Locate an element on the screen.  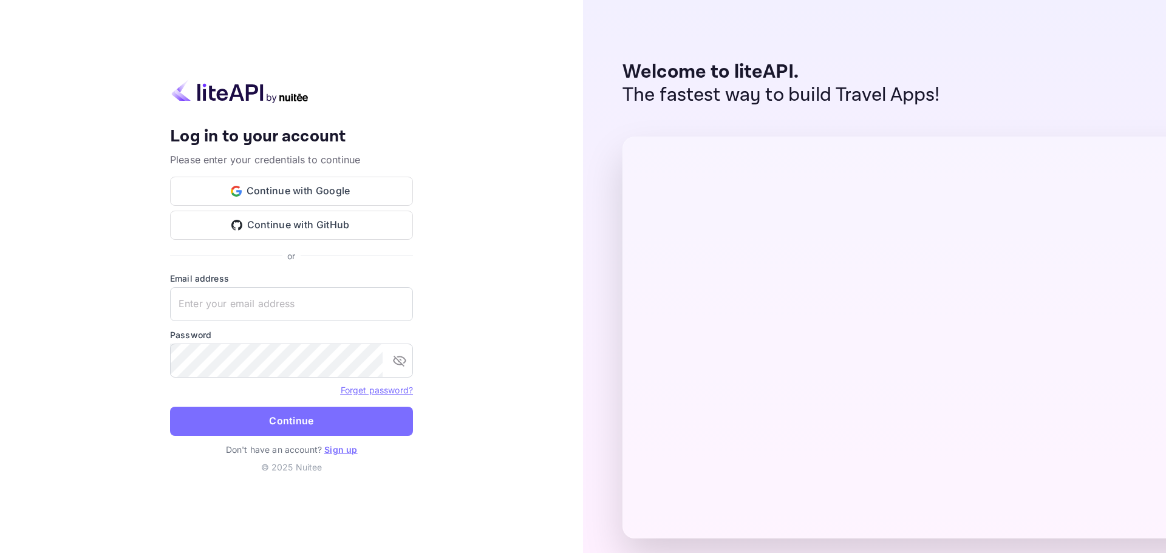
label: Password is located at coordinates (292, 335).